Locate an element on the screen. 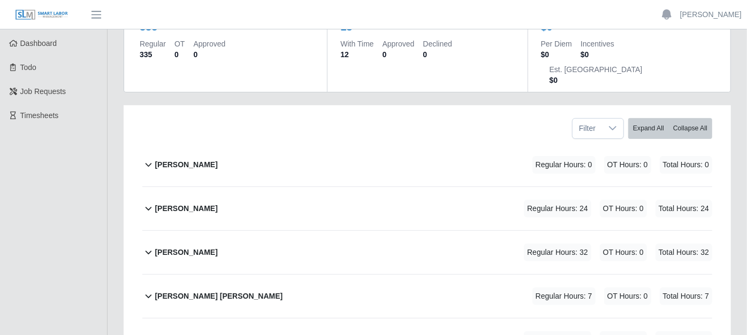 The height and width of the screenshot is (335, 747). span: Timesheets is located at coordinates (40, 116).